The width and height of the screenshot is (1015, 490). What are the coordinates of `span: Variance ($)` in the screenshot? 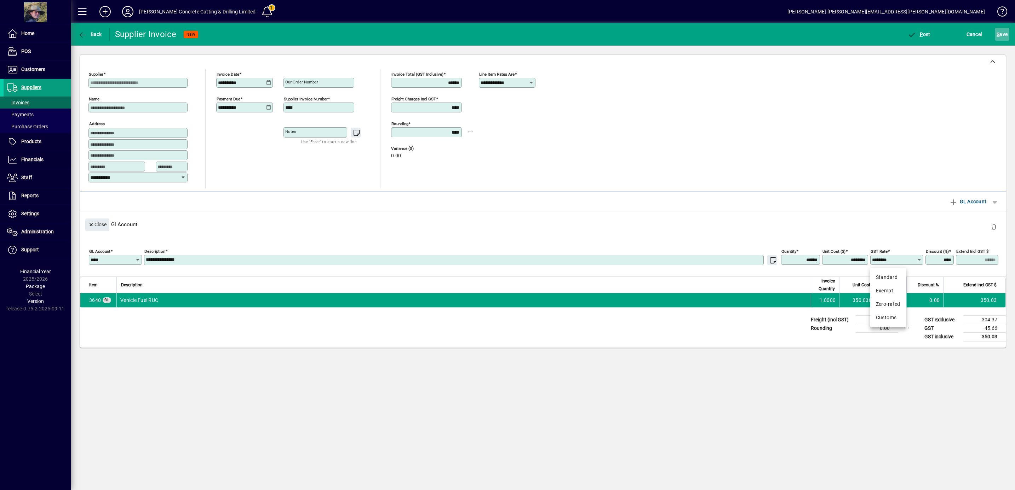 It's located at (412, 149).